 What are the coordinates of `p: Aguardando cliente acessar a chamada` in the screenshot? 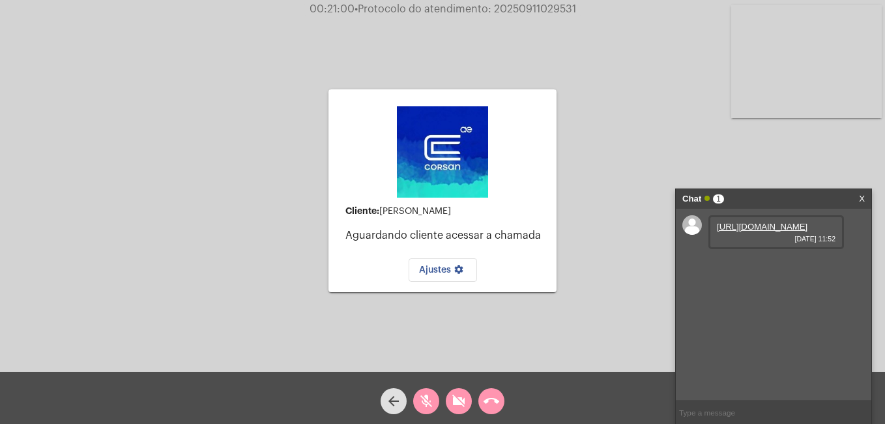 It's located at (446, 235).